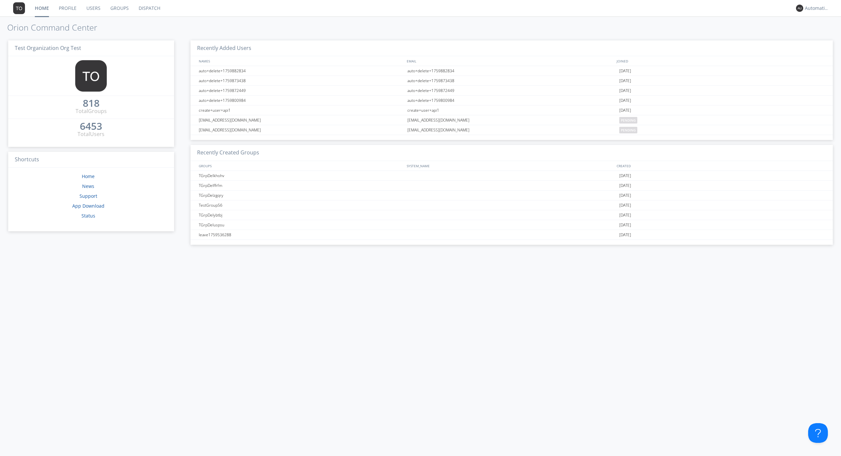 The image size is (841, 456). Describe the element at coordinates (91, 103) in the screenshot. I see `a: 818` at that location.